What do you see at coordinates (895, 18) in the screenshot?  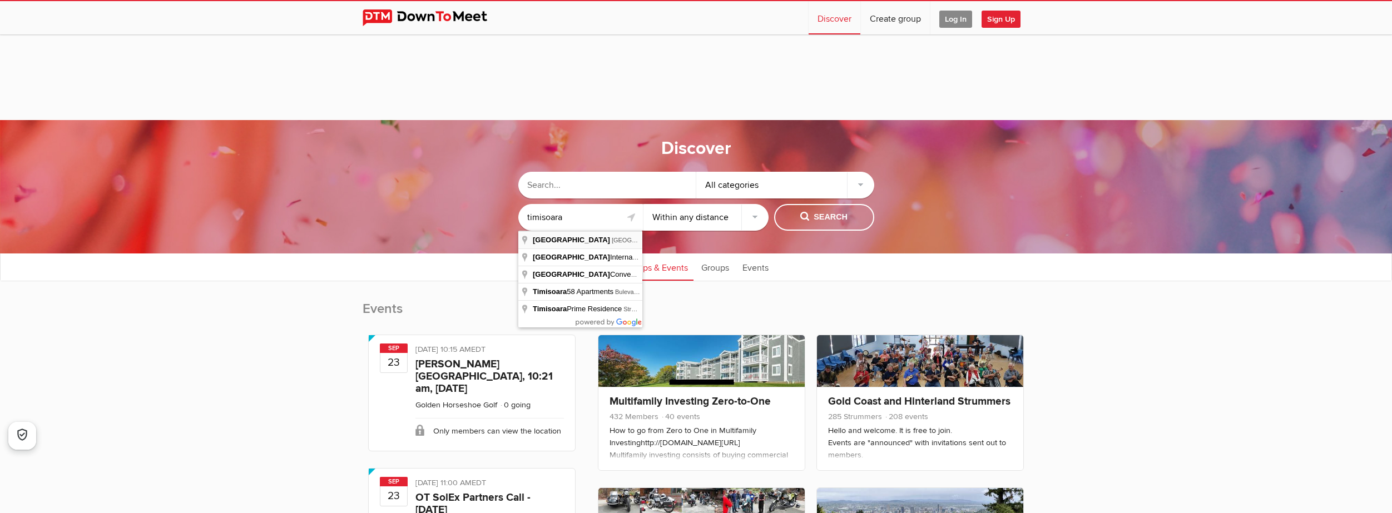 I see `a: Create group` at bounding box center [895, 18].